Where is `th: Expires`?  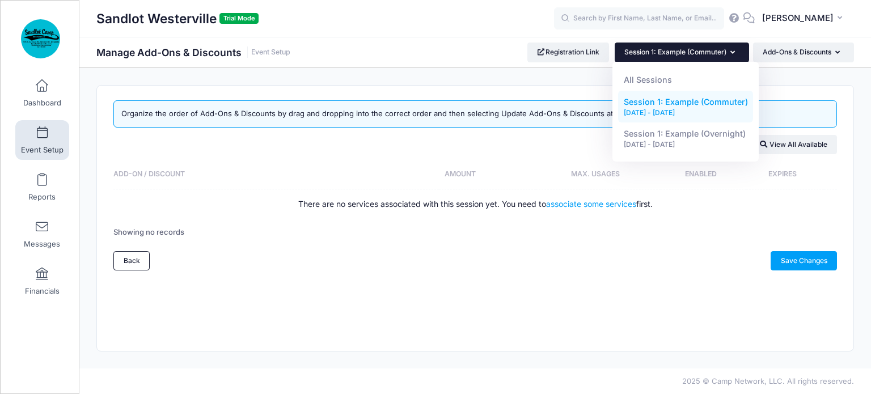
th: Expires is located at coordinates (785, 175).